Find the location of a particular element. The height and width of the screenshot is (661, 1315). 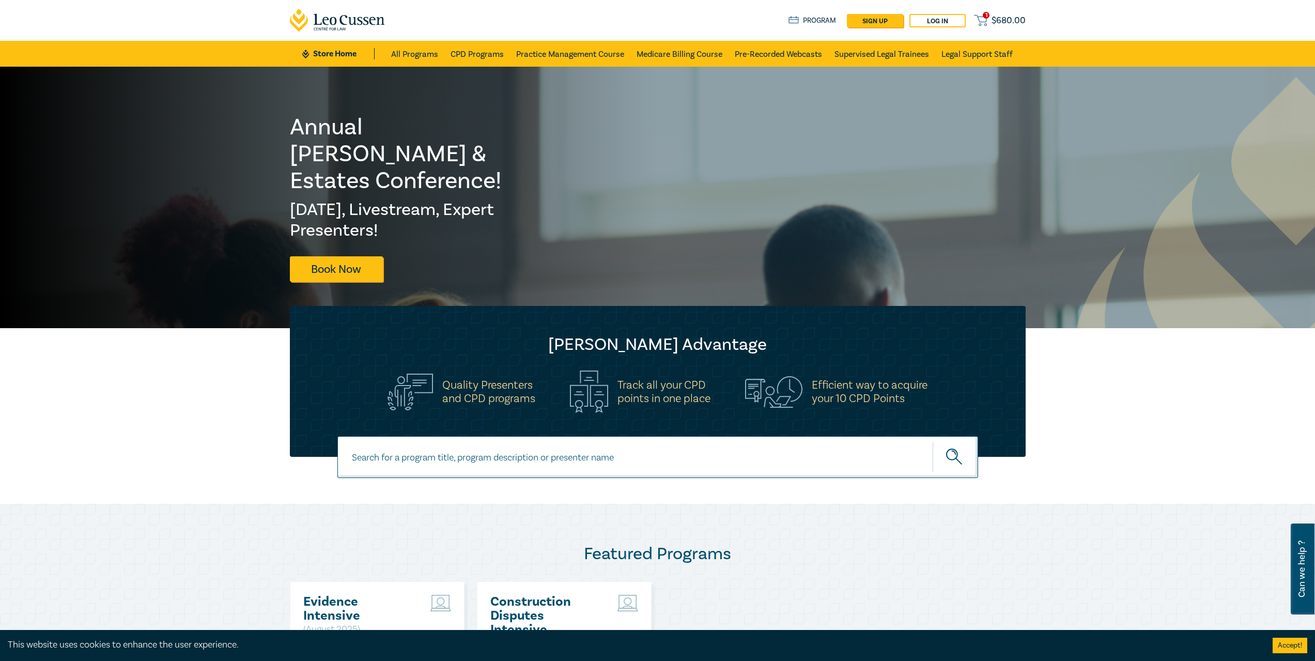

a: Practice Management Course is located at coordinates (570, 54).